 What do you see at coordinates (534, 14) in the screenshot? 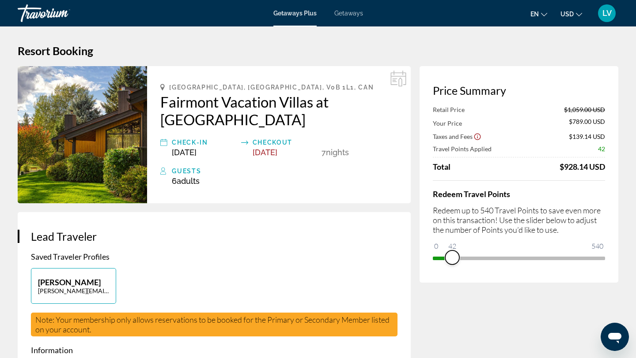
I see `span: en` at bounding box center [534, 14].